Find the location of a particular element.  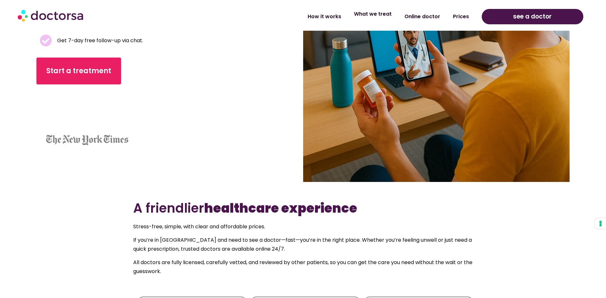

a: Start a treatment is located at coordinates (79, 71).